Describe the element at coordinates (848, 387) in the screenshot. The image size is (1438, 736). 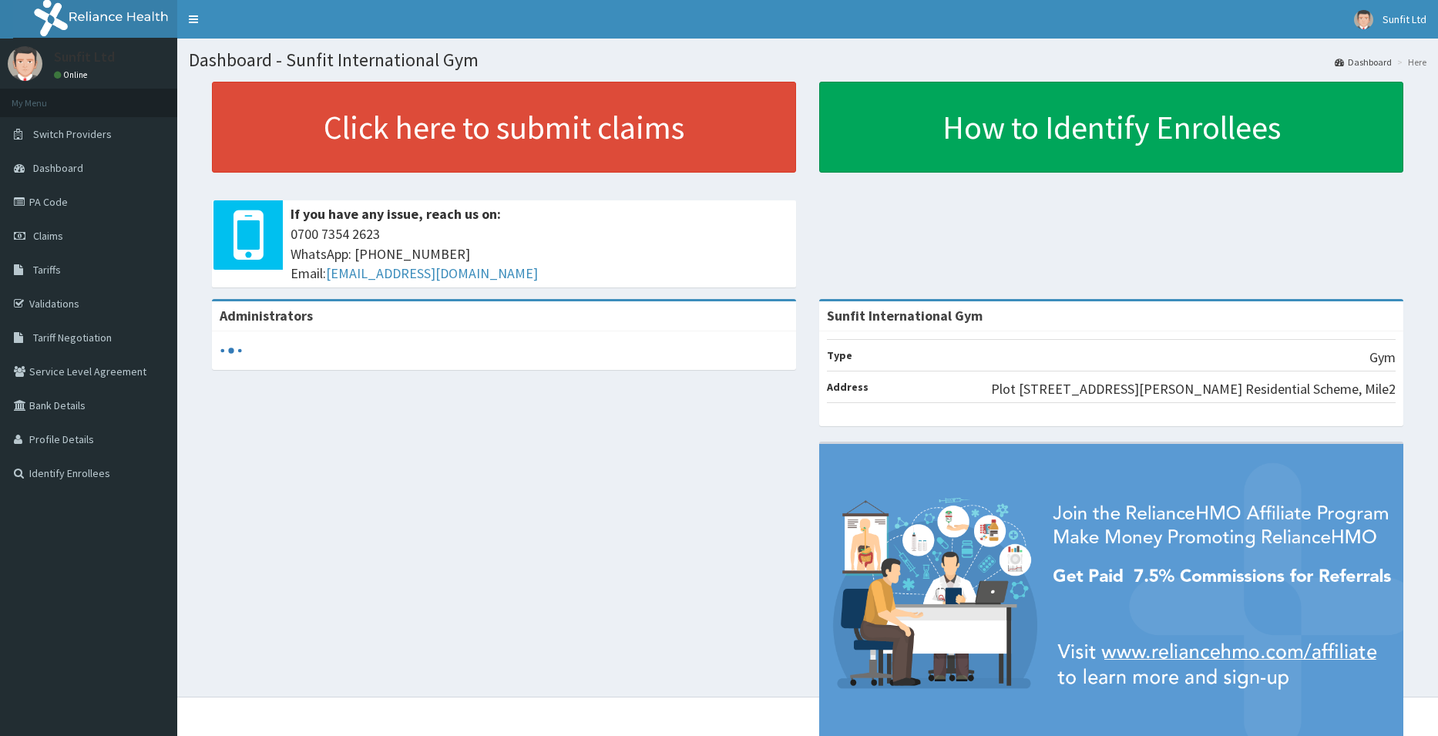
I see `b: Address` at that location.